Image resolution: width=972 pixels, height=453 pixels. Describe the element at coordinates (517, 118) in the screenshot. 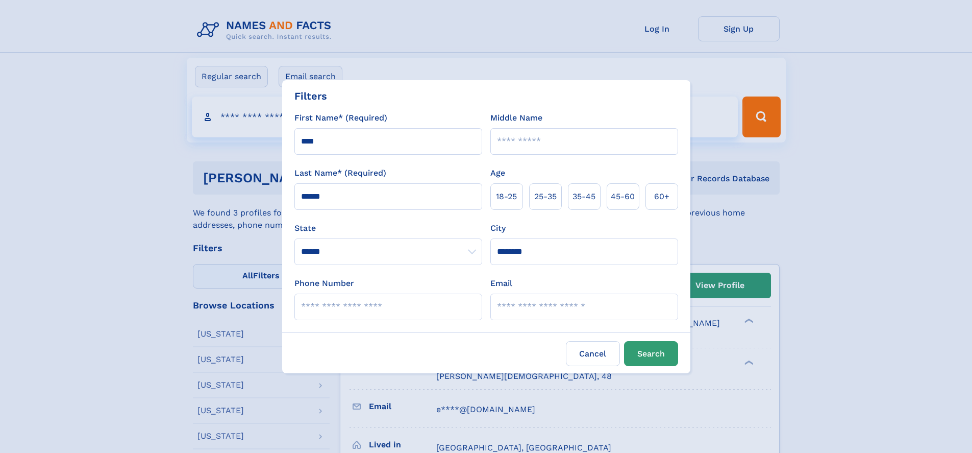

I see `label: Middle Name` at that location.